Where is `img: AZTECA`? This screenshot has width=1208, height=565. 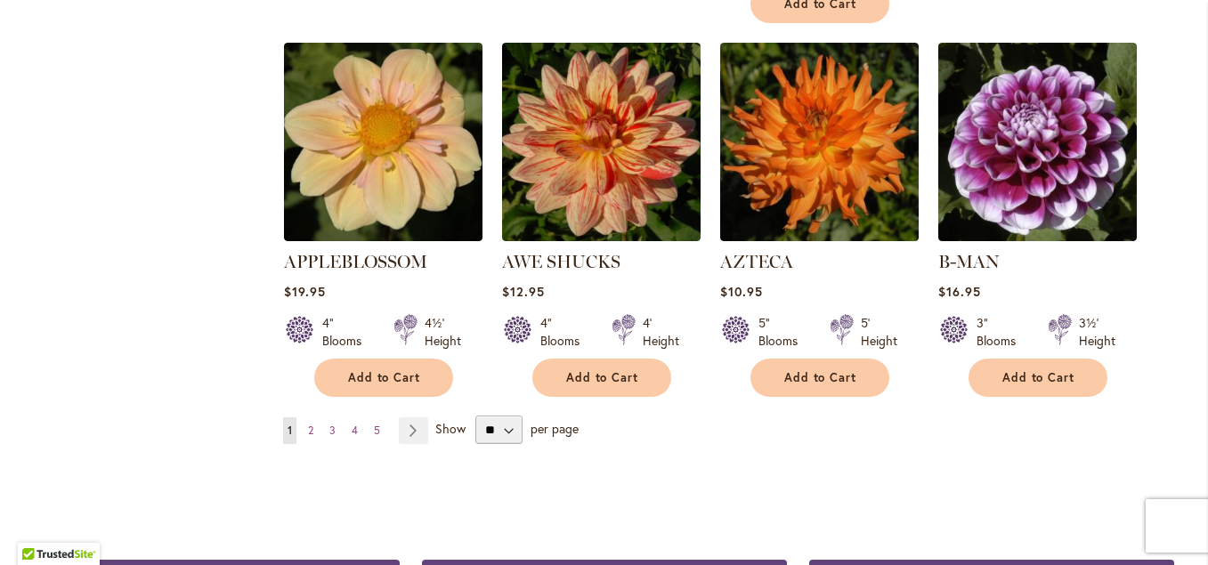 img: AZTECA is located at coordinates (819, 142).